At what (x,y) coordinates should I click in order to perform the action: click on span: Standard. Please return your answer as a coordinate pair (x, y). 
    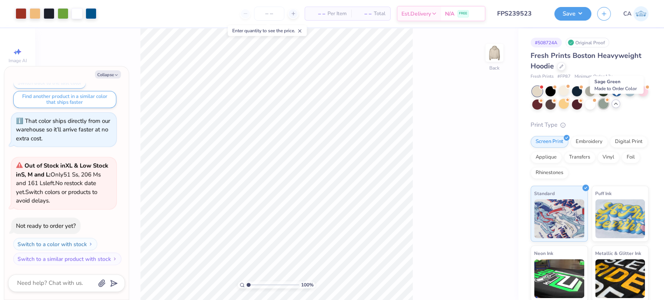
    Looking at the image, I should click on (544, 193).